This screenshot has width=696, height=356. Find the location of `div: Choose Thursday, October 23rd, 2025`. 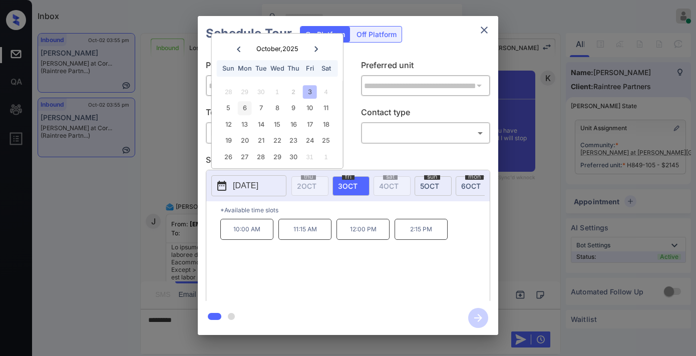

div: Choose Thursday, October 23rd, 2025 is located at coordinates (293, 141).